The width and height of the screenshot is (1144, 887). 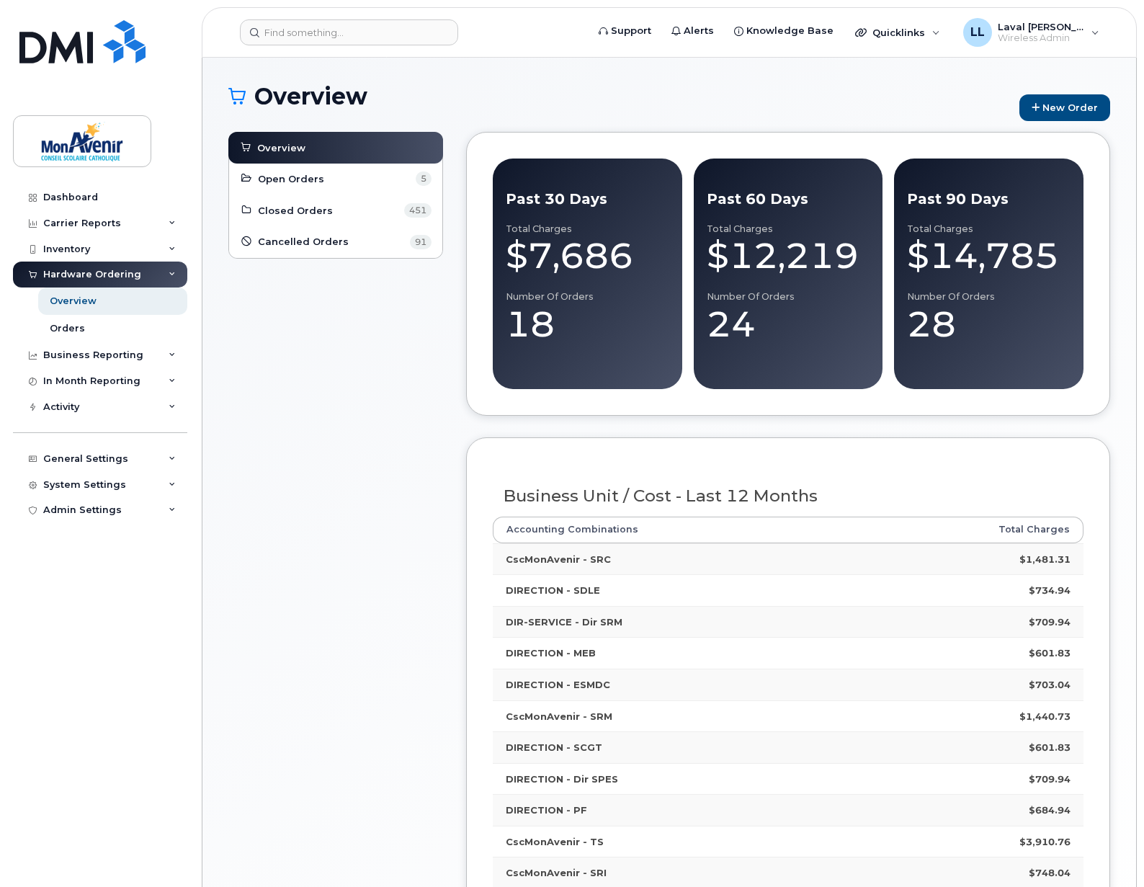 What do you see at coordinates (1050, 810) in the screenshot?
I see `strong: $684.94` at bounding box center [1050, 810].